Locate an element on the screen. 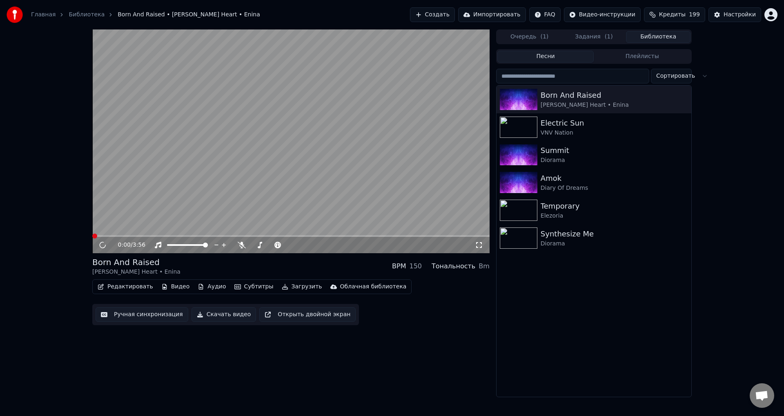  div: 150 is located at coordinates (416, 266).